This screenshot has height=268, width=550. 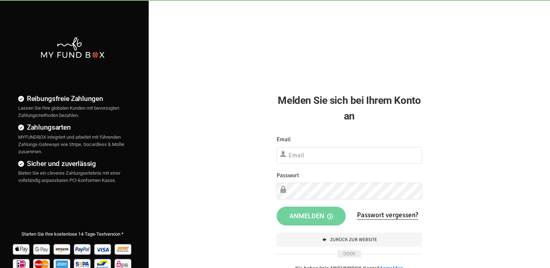 I want to click on label: Passwort, so click(x=288, y=175).